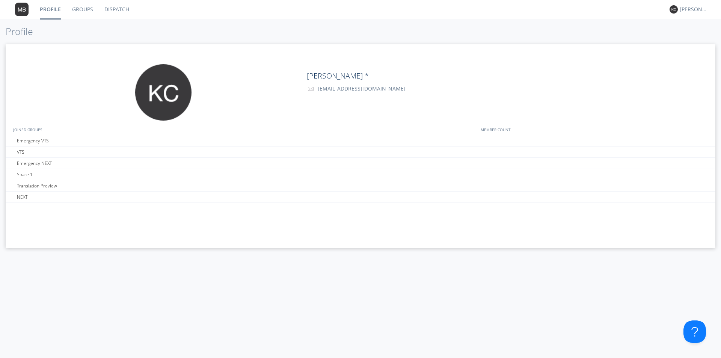 The image size is (721, 358). What do you see at coordinates (131, 174) in the screenshot?
I see `div: Spare 1` at bounding box center [131, 174].